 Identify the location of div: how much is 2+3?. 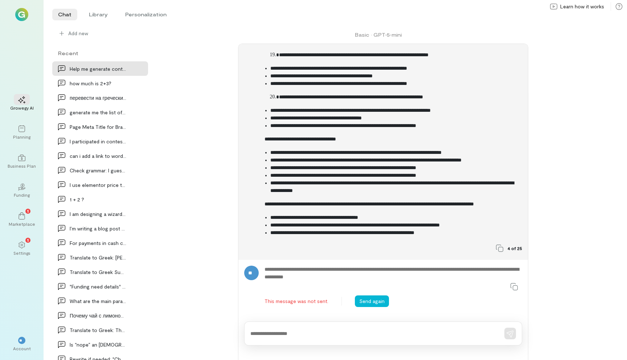
(98, 83).